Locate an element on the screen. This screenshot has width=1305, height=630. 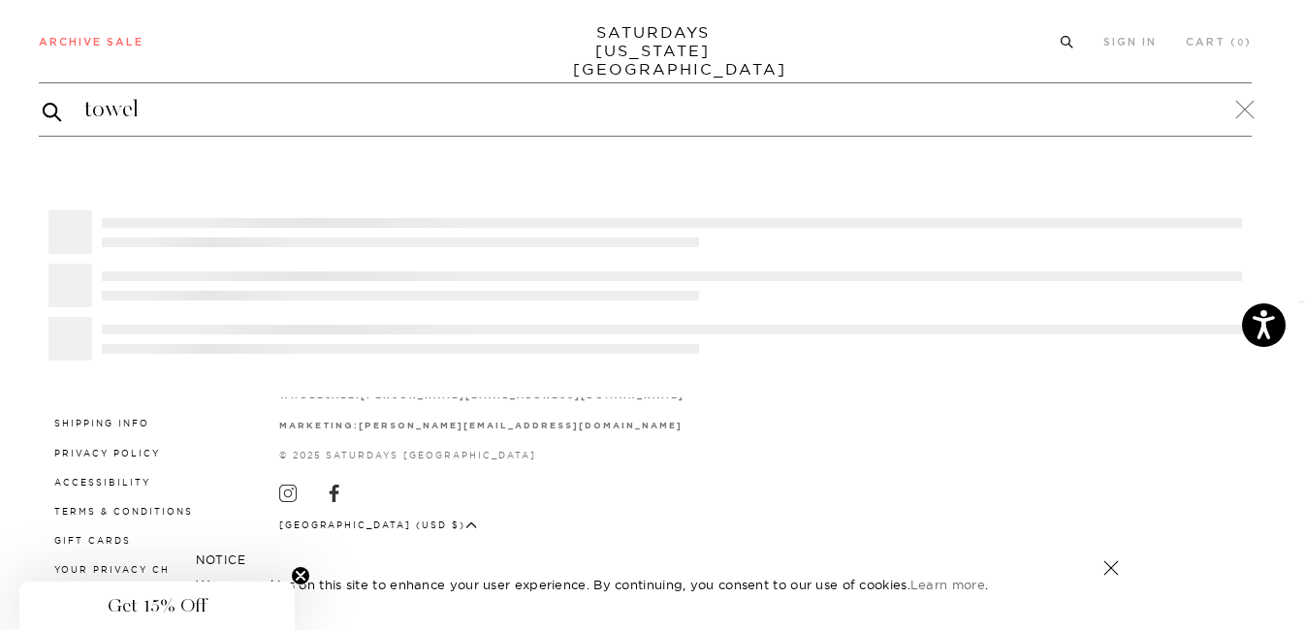
div: Get 15% OffClose teaser is located at coordinates (157, 606).